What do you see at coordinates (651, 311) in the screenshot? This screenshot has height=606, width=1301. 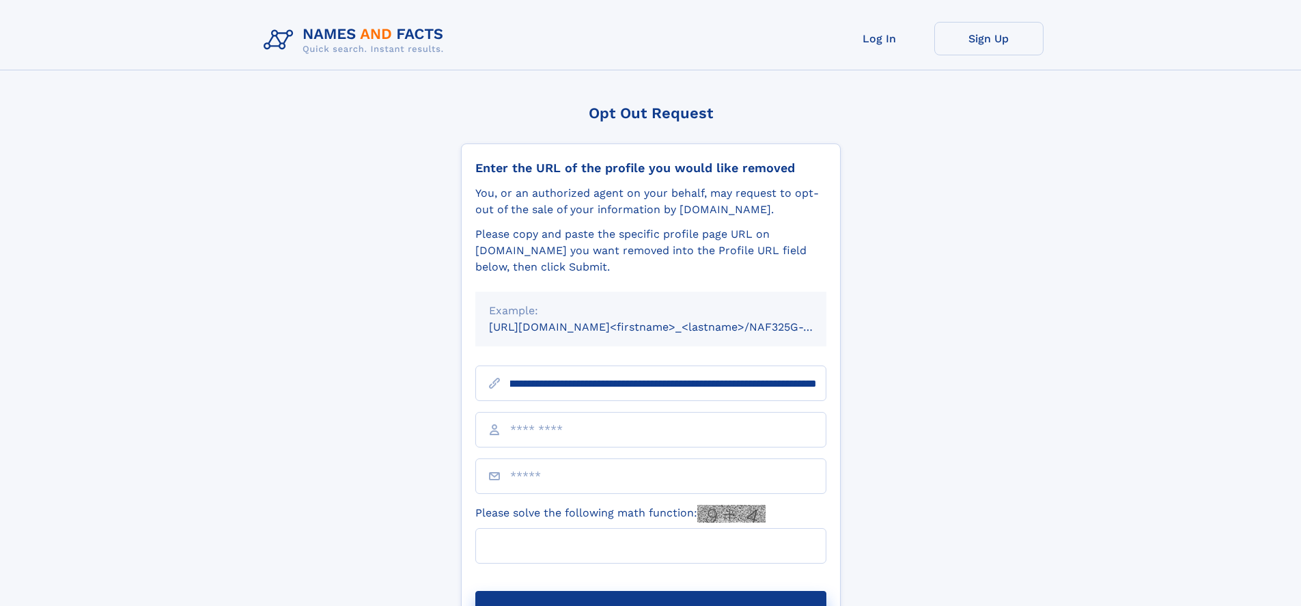 I see `div: Example:` at bounding box center [651, 311].